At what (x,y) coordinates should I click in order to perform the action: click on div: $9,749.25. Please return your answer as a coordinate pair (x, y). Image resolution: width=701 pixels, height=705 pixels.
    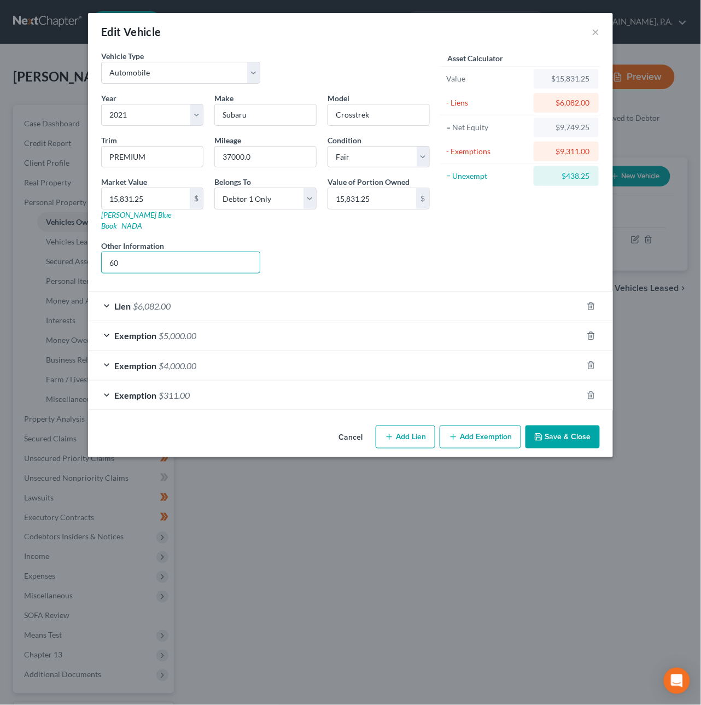
    Looking at the image, I should click on (566, 127).